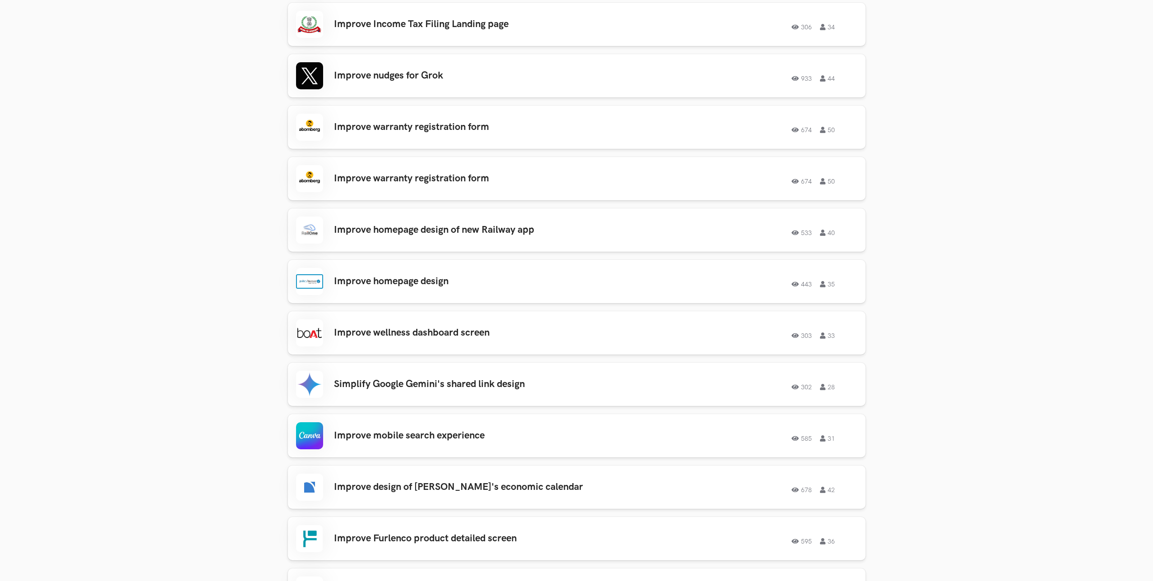 This screenshot has width=1153, height=581. I want to click on a: Simplify Google Gemini's shared link design 302 28, so click(577, 385).